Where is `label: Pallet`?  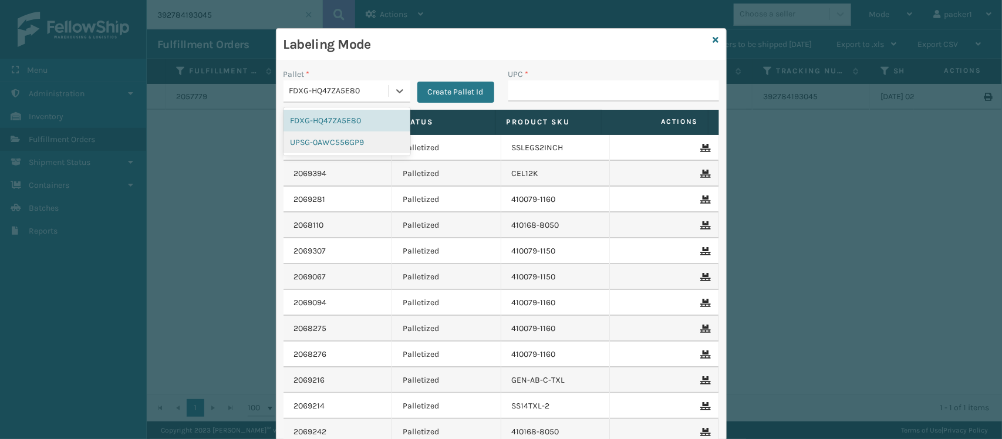 label: Pallet is located at coordinates (296, 74).